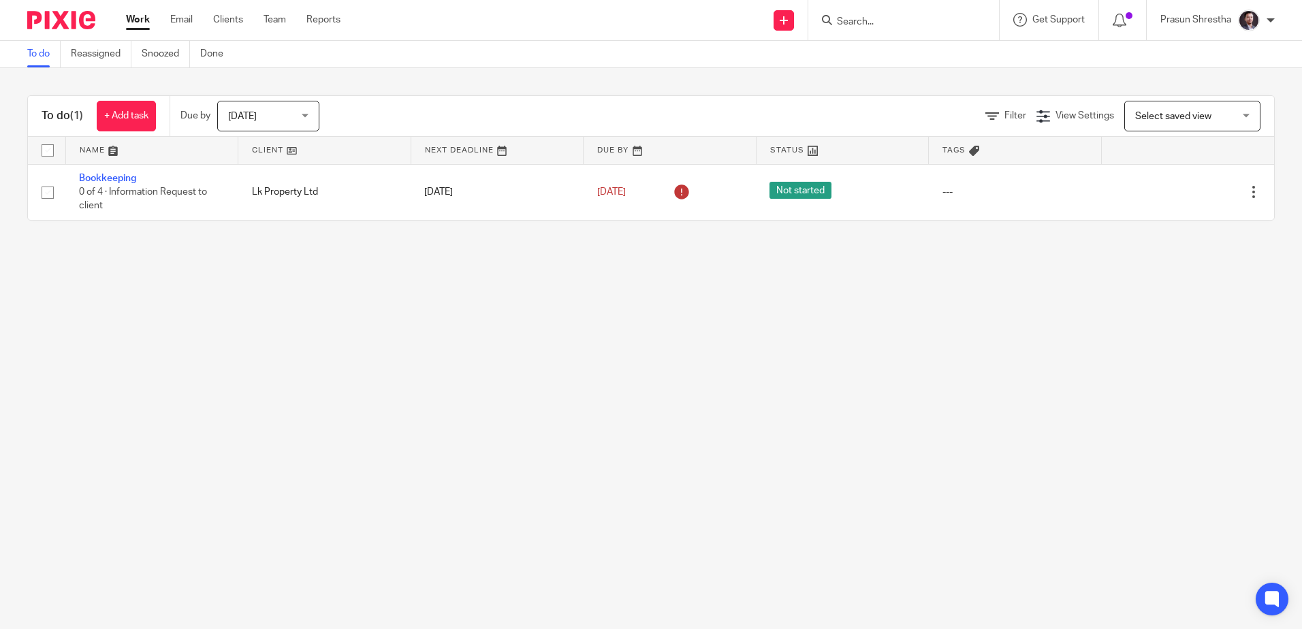 This screenshot has width=1302, height=629. Describe the element at coordinates (143, 199) in the screenshot. I see `span: 0 of 4 · Information Request to client` at that location.